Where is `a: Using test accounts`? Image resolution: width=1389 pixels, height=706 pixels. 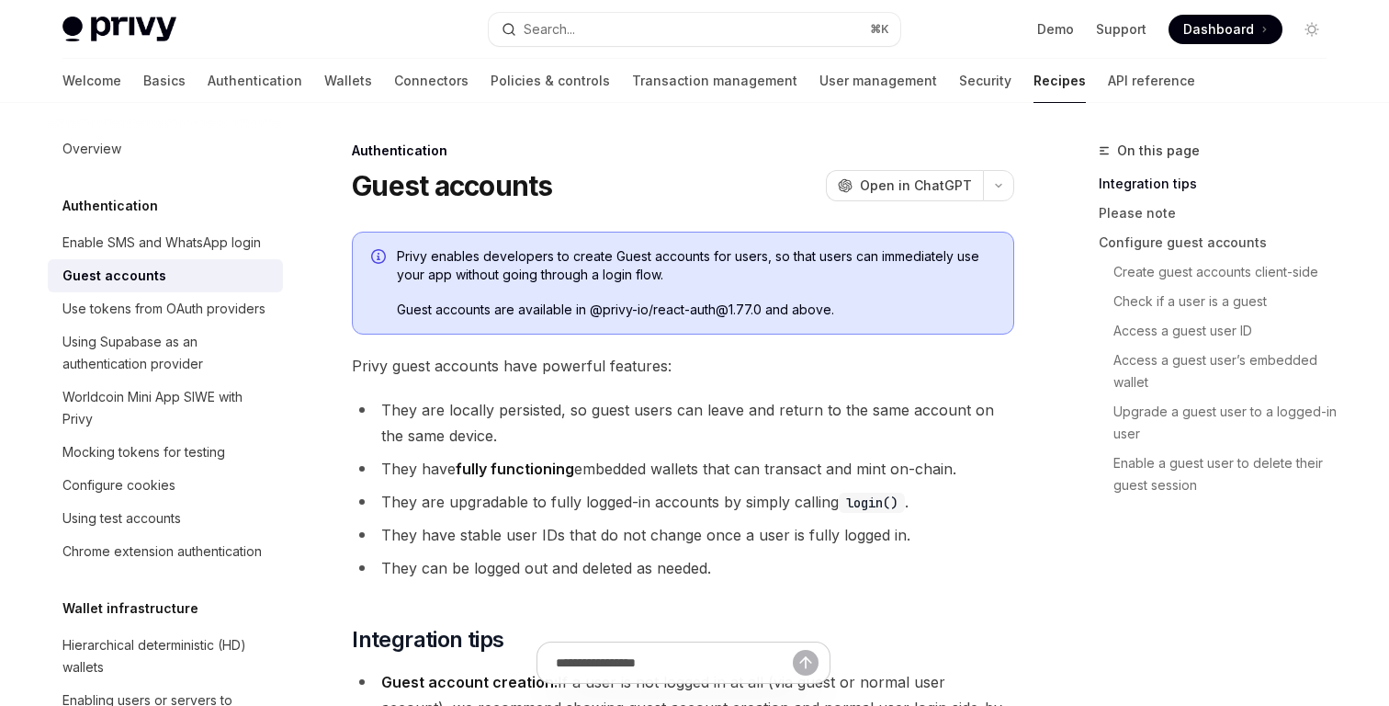 a: Using test accounts is located at coordinates (165, 518).